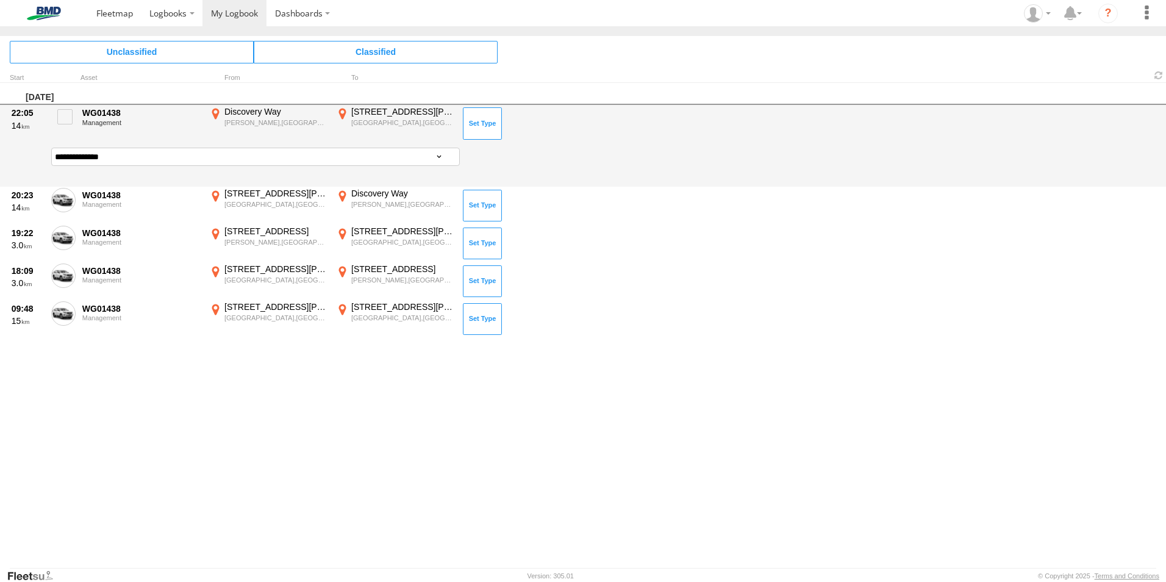 The width and height of the screenshot is (1166, 582). What do you see at coordinates (132, 52) in the screenshot?
I see `span: Click to view Unclassified Trips` at bounding box center [132, 52].